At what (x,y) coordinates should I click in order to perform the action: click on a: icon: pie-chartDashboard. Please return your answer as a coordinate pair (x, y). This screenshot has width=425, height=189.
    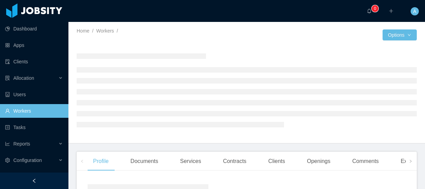
    Looking at the image, I should click on (34, 29).